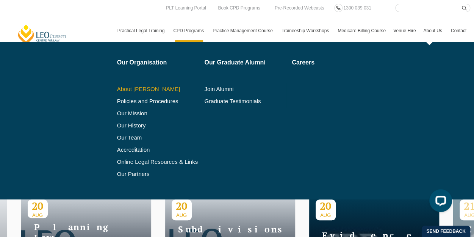 This screenshot has width=474, height=237. What do you see at coordinates (299, 8) in the screenshot?
I see `a: Pre-Recorded Webcasts` at bounding box center [299, 8].